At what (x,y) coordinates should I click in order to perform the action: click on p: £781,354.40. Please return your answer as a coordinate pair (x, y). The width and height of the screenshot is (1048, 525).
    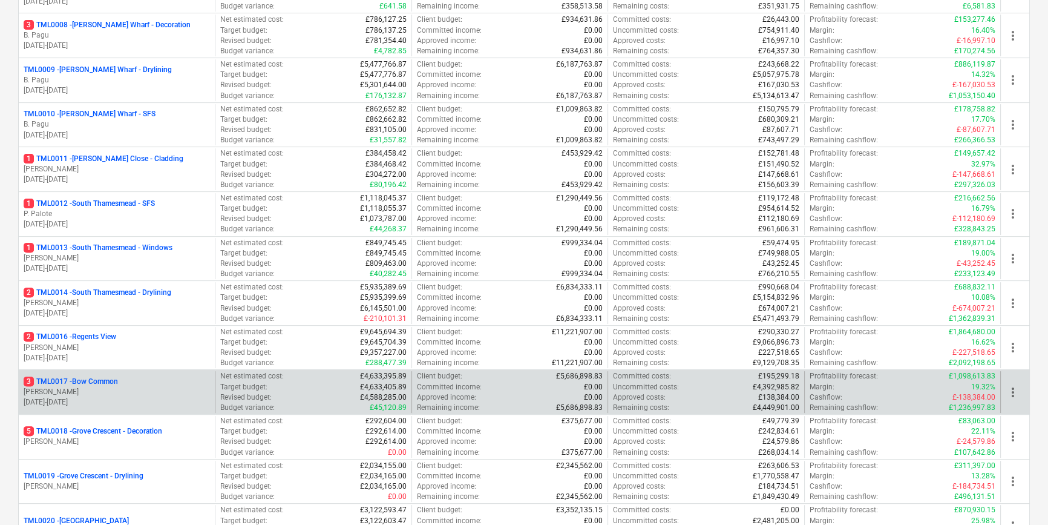
    Looking at the image, I should click on (386, 41).